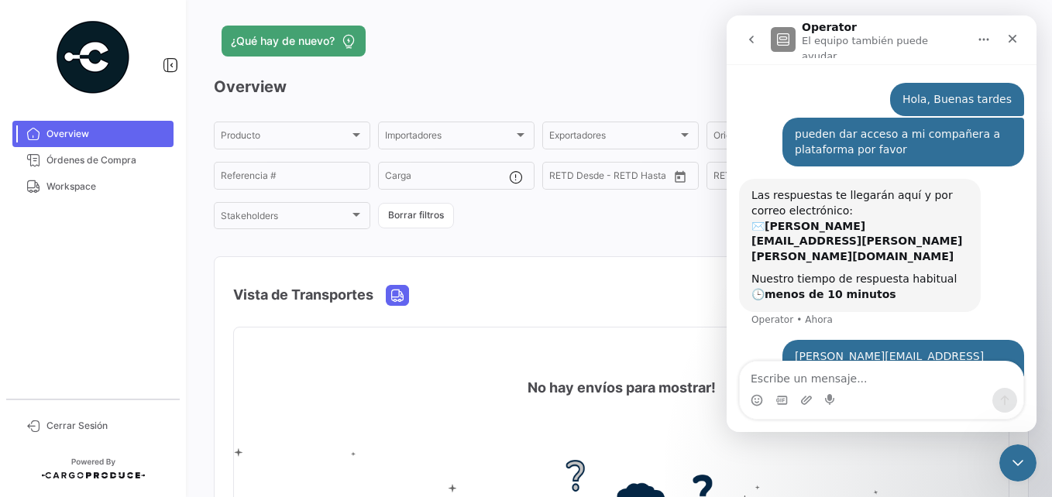  What do you see at coordinates (133, 271) in the screenshot?
I see `div: Nuestro tiempo de respuesta habitual 🕒` at bounding box center [133, 271].